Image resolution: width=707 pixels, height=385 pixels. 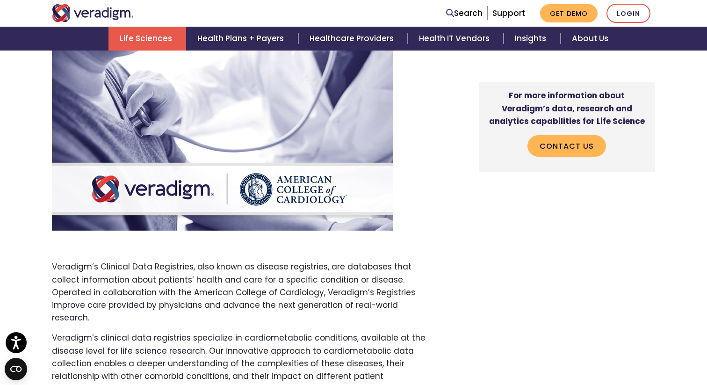 What do you see at coordinates (509, 13) in the screenshot?
I see `a: Support` at bounding box center [509, 13].